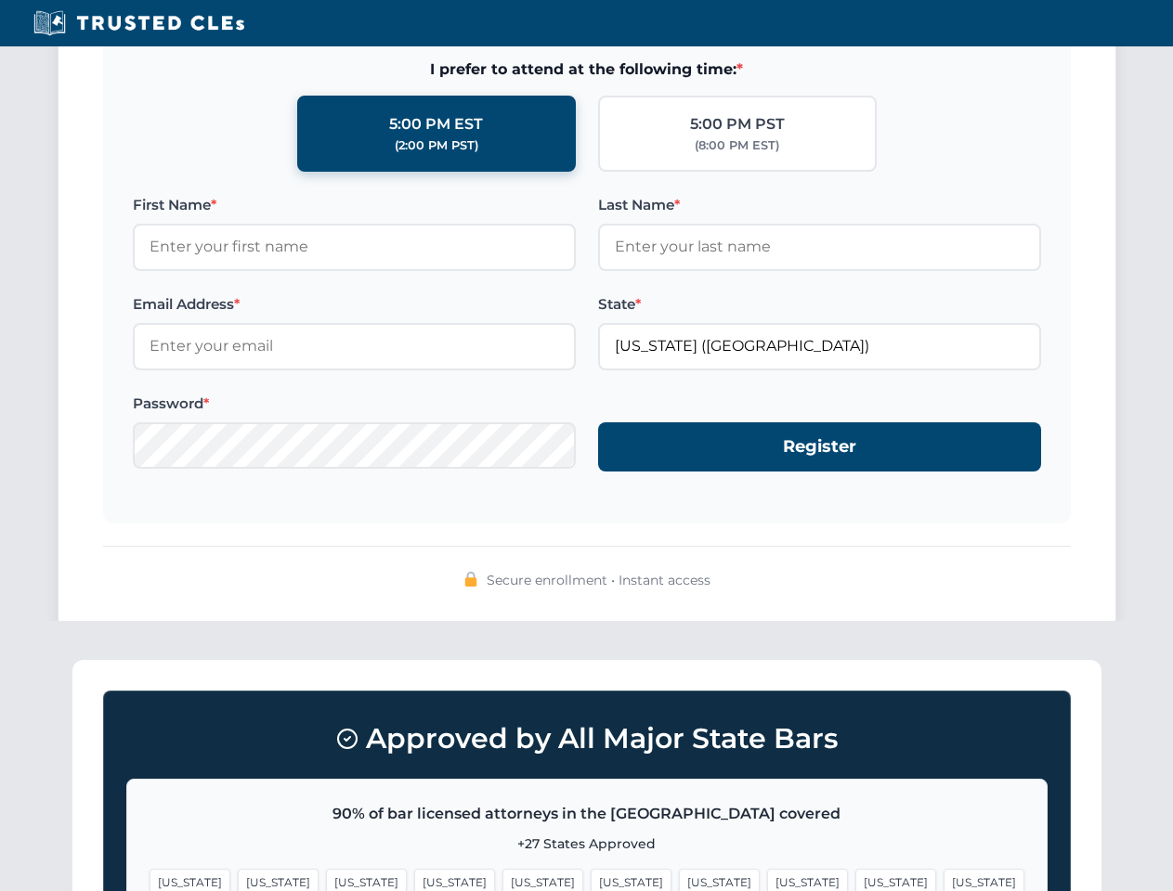 The height and width of the screenshot is (891, 1173). What do you see at coordinates (587, 739) in the screenshot?
I see `h3: Approved by All Major State Bars` at bounding box center [587, 739].